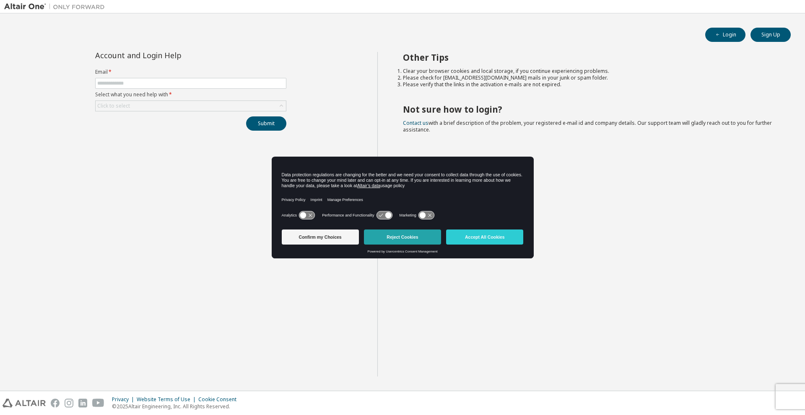 Image resolution: width=805 pixels, height=415 pixels. Describe the element at coordinates (83, 403) in the screenshot. I see `img: linkedin.svg` at that location.